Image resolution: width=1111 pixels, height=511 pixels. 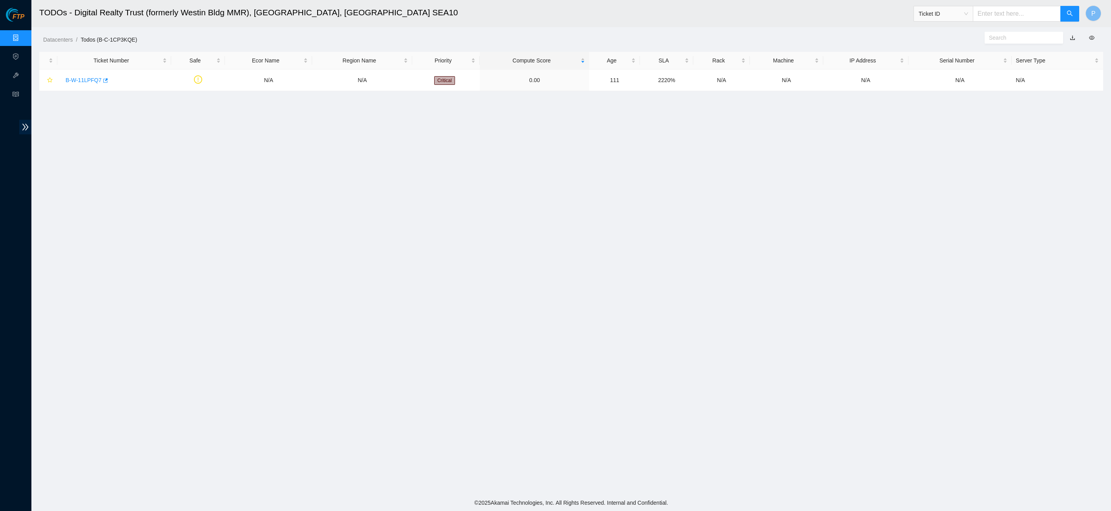 I want to click on span: eye, so click(x=1092, y=38).